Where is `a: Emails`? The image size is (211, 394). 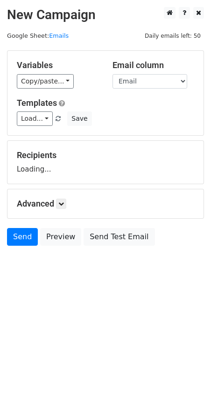 a: Emails is located at coordinates (59, 35).